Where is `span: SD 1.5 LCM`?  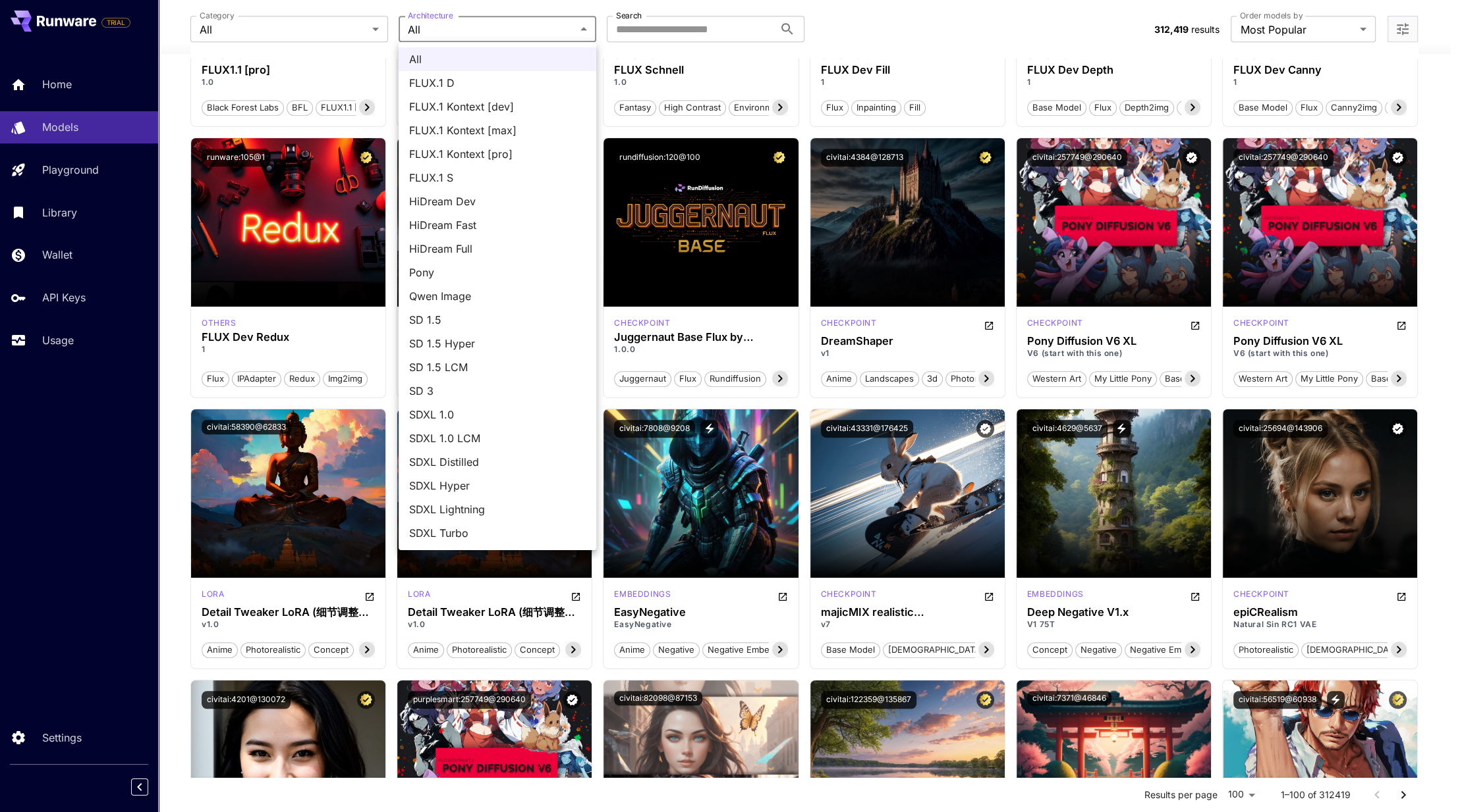
span: SD 1.5 LCM is located at coordinates (498, 368).